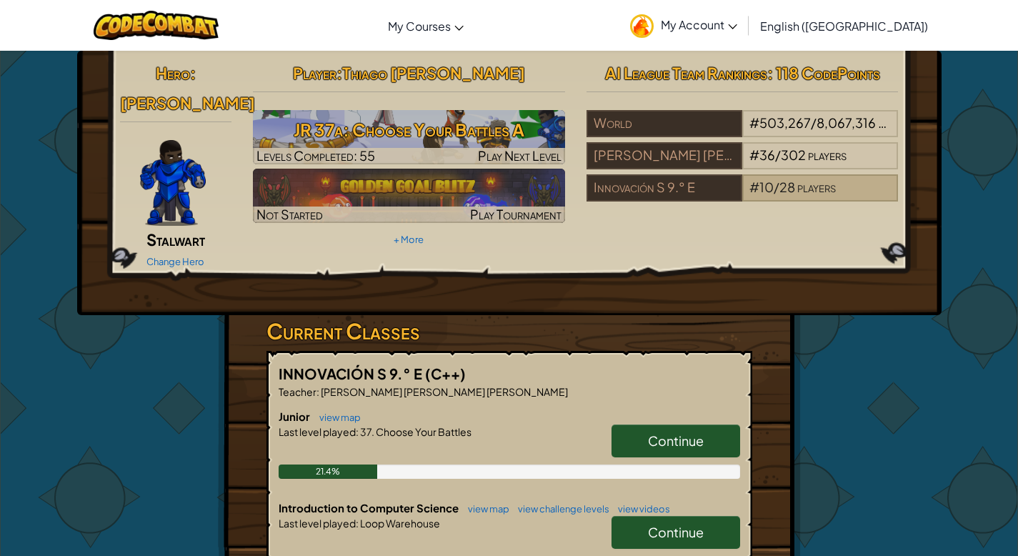 The height and width of the screenshot is (556, 1018). I want to click on span: Introduction to Computer Science, so click(369, 507).